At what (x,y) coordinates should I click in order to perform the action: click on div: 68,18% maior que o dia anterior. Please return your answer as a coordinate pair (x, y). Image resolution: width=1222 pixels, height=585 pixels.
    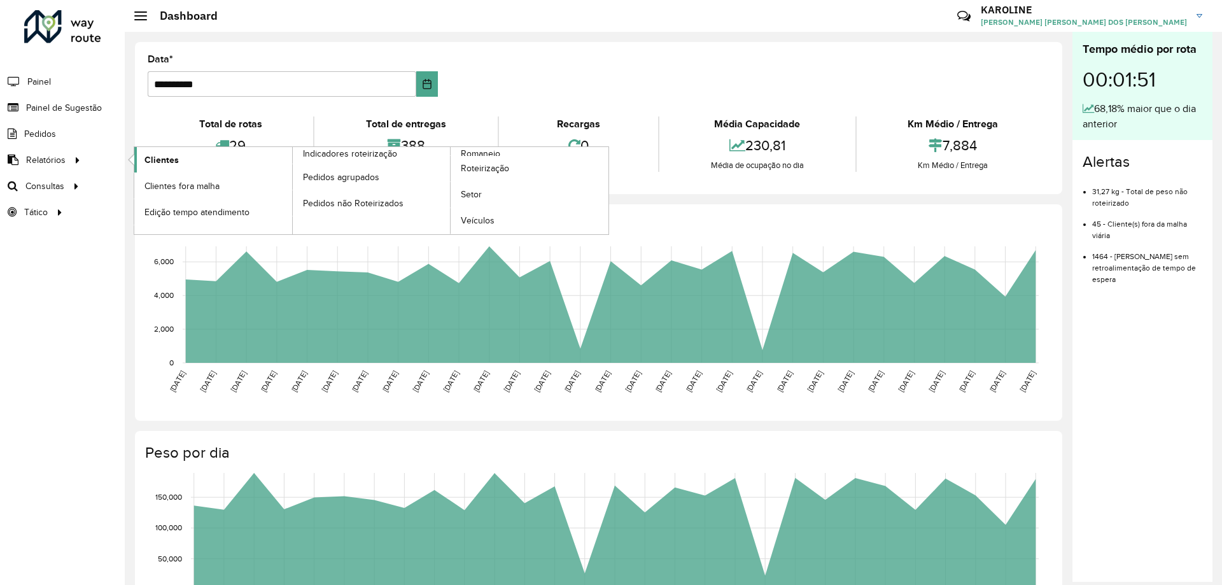
    Looking at the image, I should click on (1142, 116).